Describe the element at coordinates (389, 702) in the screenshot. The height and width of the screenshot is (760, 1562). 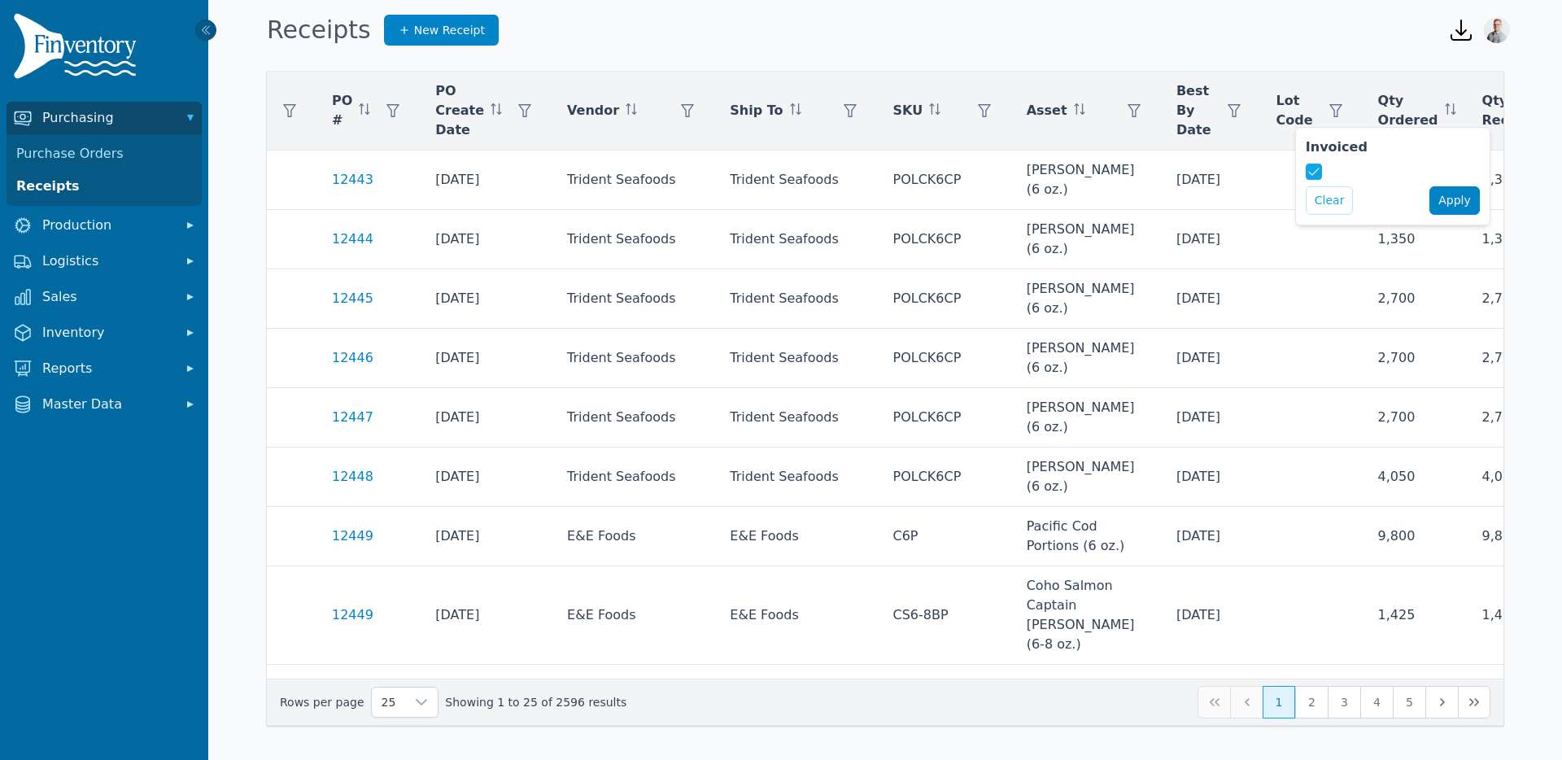
I see `span: Rows per page` at that location.